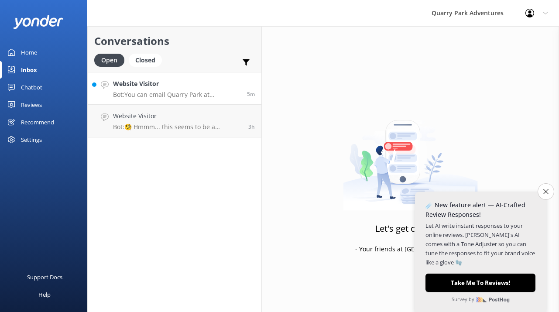 This screenshot has width=559, height=312. I want to click on a: Closed, so click(148, 60).